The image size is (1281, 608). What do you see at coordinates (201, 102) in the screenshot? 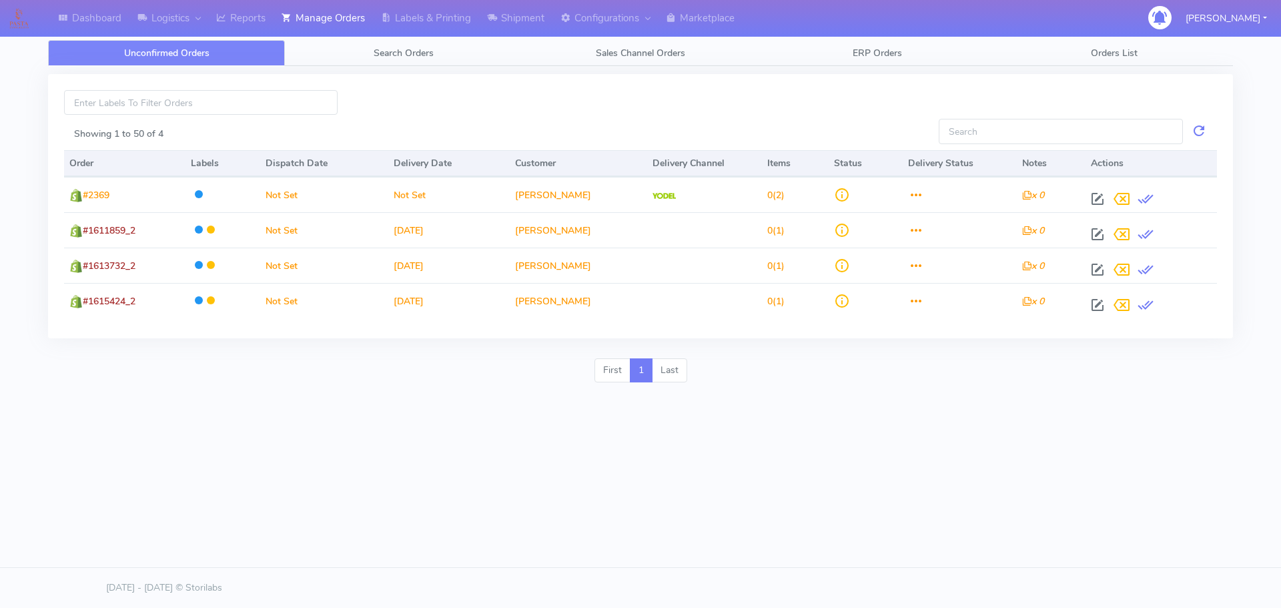
I see `input: Enter Labels To Filter Orders` at bounding box center [201, 102].